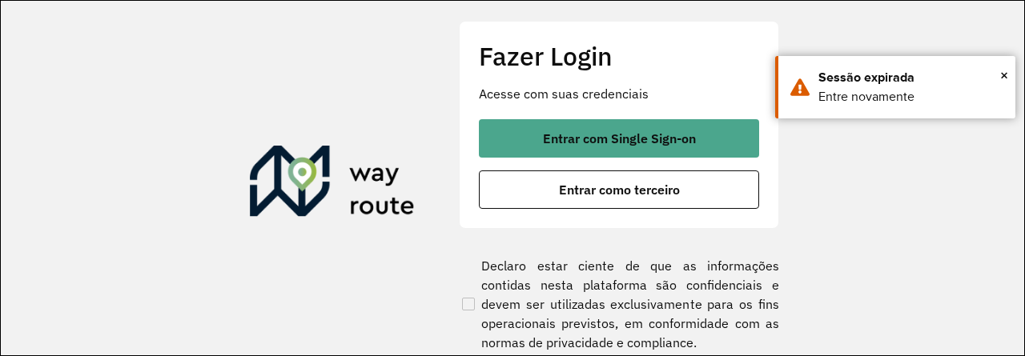 The image size is (1025, 356). Describe the element at coordinates (619, 56) in the screenshot. I see `h2: Fazer Login` at that location.